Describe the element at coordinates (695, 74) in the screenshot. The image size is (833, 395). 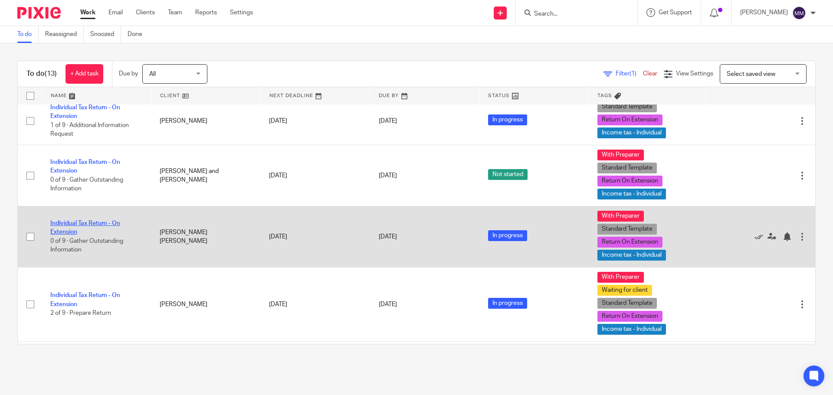
I see `span: View Settings` at that location.